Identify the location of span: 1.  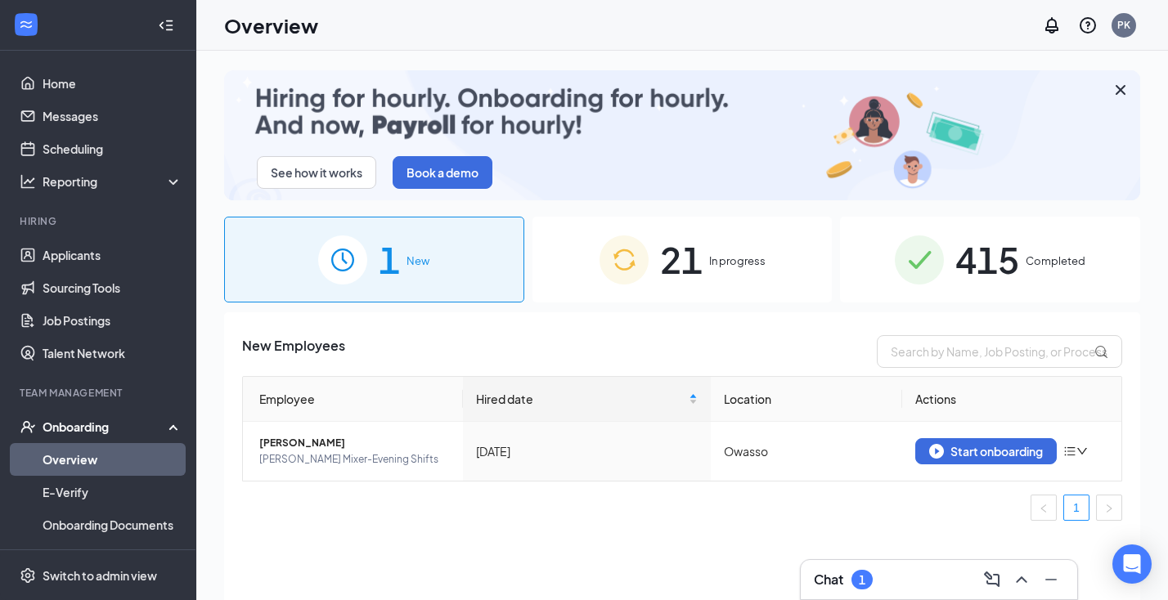
(389, 259).